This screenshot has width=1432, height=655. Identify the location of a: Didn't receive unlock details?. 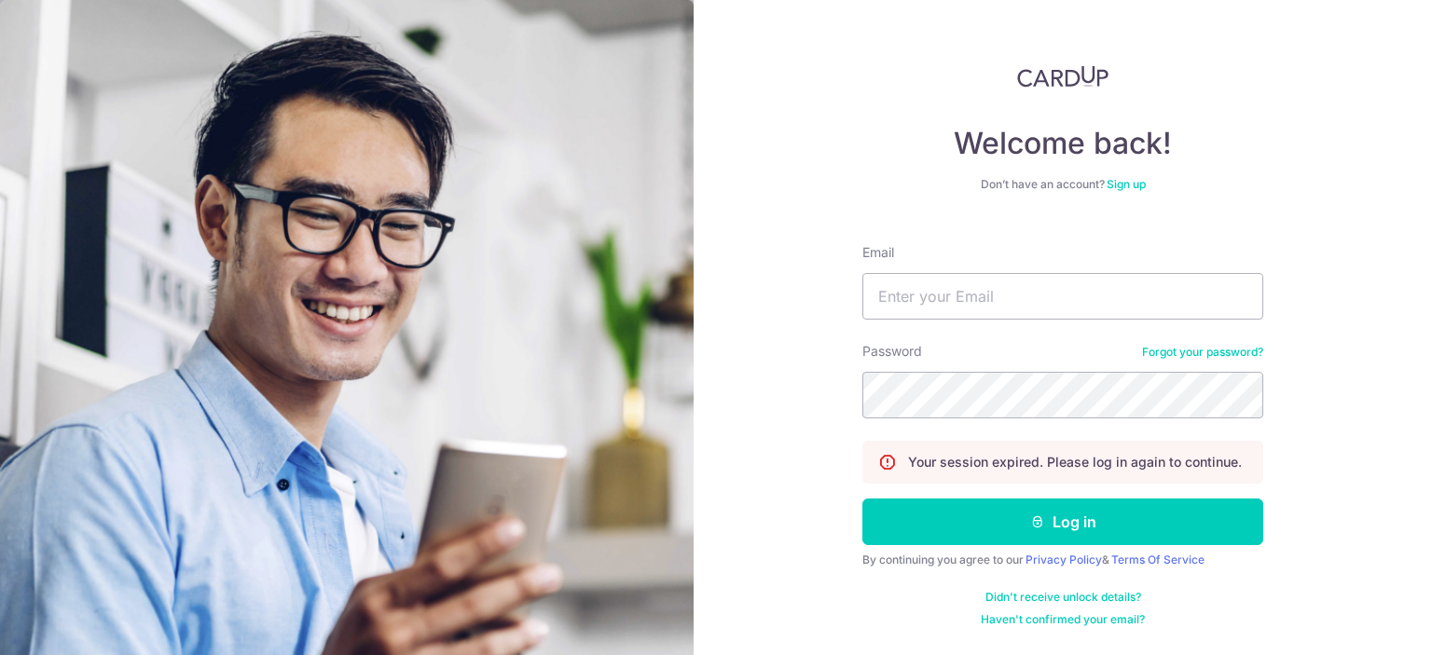
(1063, 598).